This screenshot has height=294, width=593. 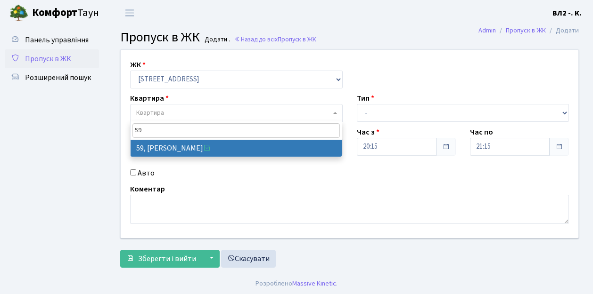 What do you see at coordinates (130, 13) in the screenshot?
I see `button: Переключити навігацію` at bounding box center [130, 13].